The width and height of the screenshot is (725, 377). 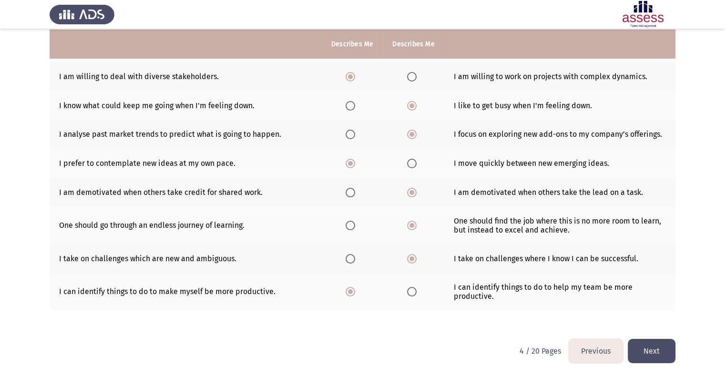 What do you see at coordinates (185, 163) in the screenshot?
I see `td: I prefer to contemplate new ideas at my own pace.` at bounding box center [185, 163].